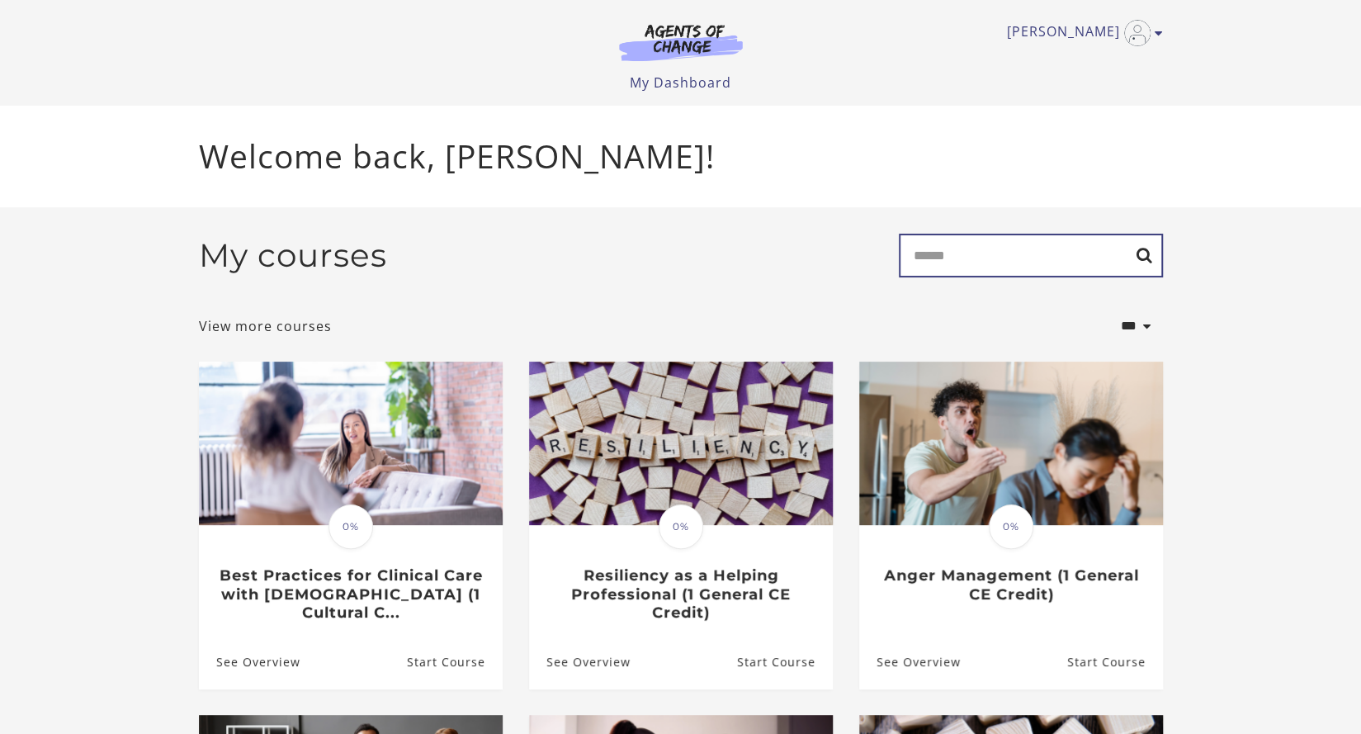 This screenshot has width=1361, height=734. What do you see at coordinates (454, 661) in the screenshot?
I see `a: Best Practices for Clinical Care with Asian Americans (1 Cultural C...: Resume Course` at bounding box center [454, 661].